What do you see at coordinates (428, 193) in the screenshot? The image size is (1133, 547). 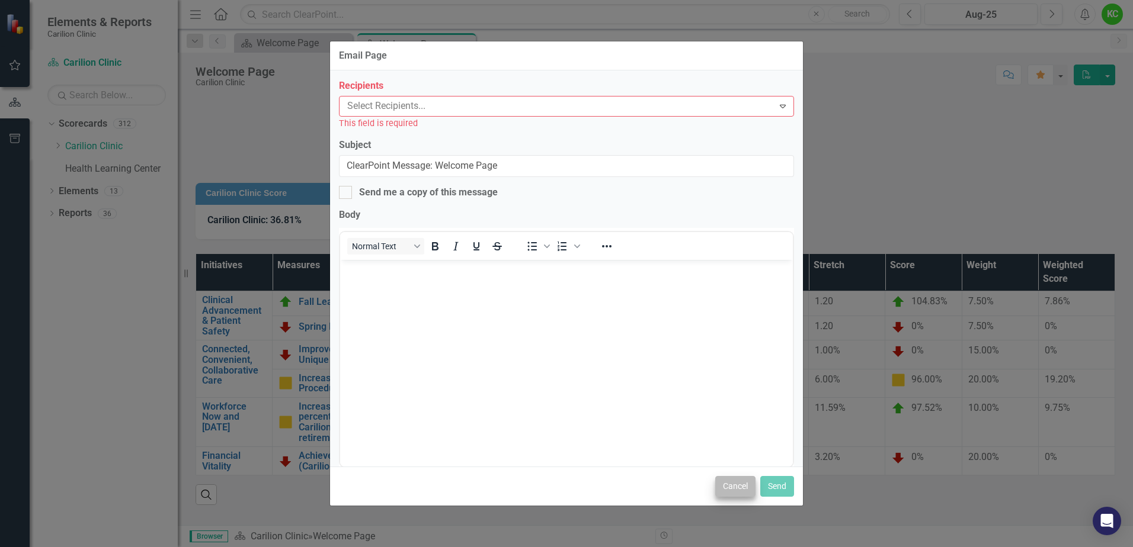 I see `div: Send me a copy of this message` at bounding box center [428, 193].